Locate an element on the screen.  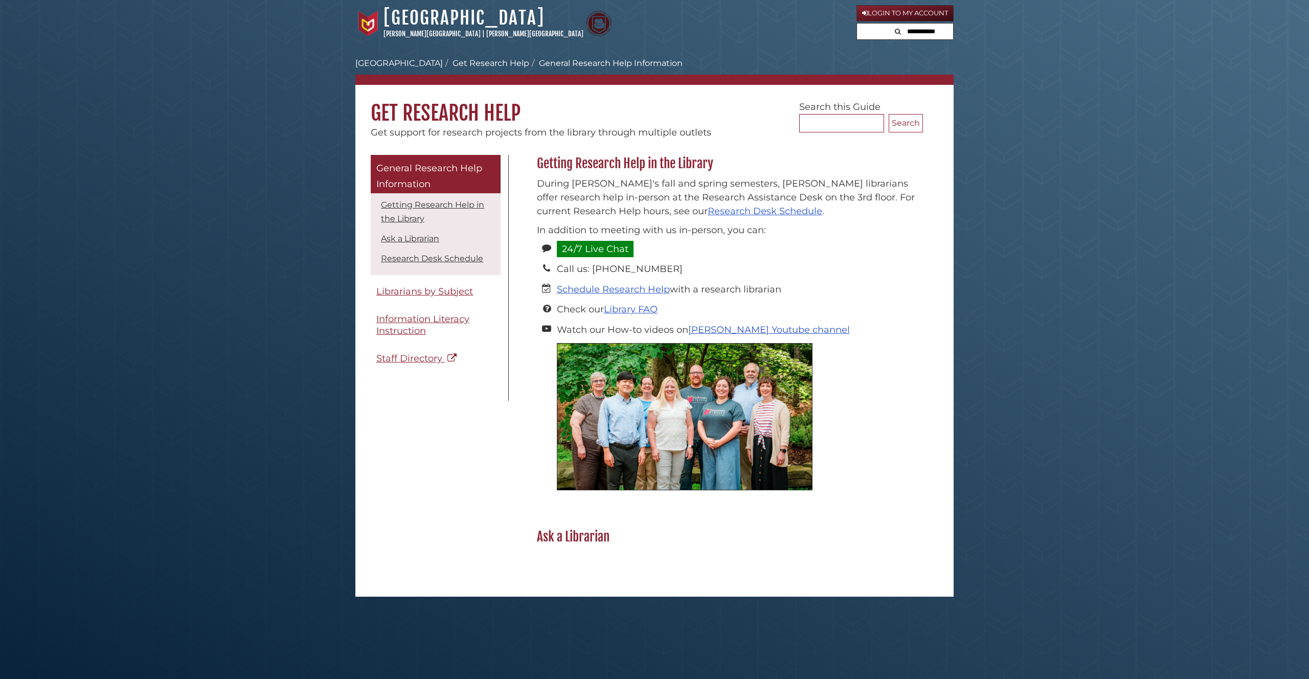
a: Schedule Research Help is located at coordinates (613, 289).